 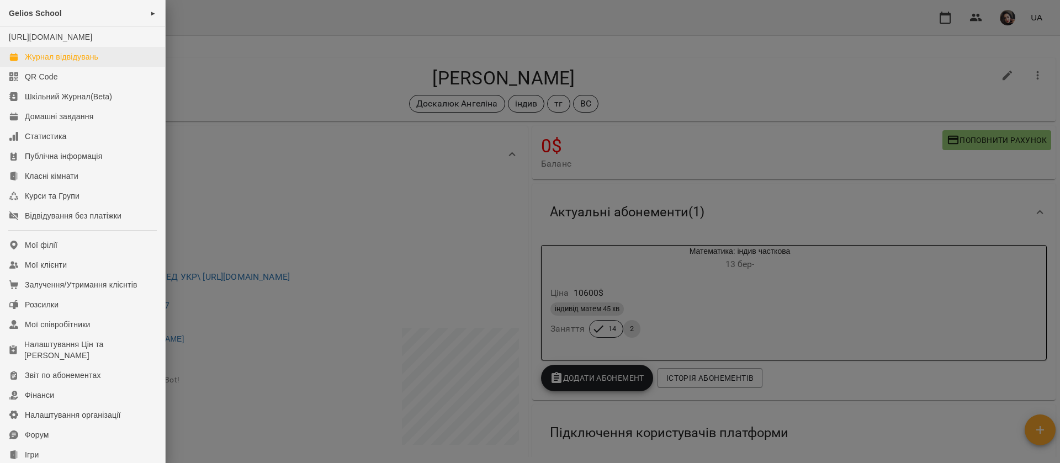 I want to click on div: Розсилки, so click(x=41, y=305).